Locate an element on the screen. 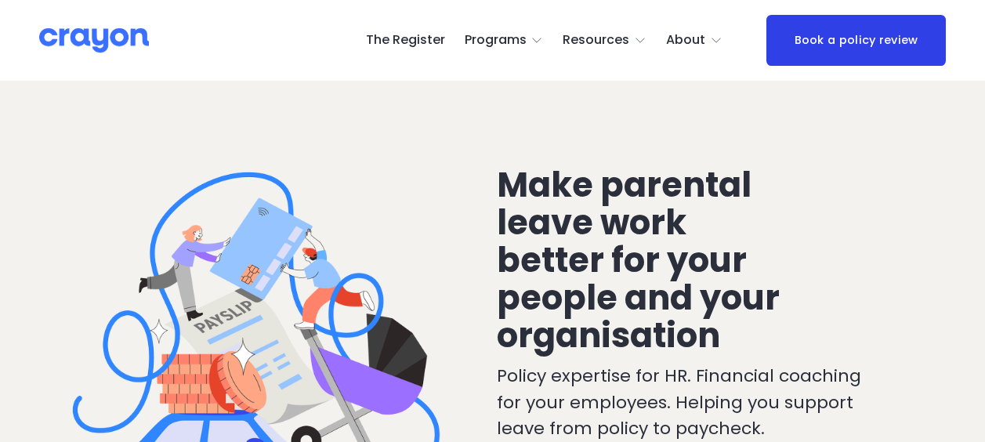  span: Make parental leave work better for your people and your organisation is located at coordinates (642, 260).